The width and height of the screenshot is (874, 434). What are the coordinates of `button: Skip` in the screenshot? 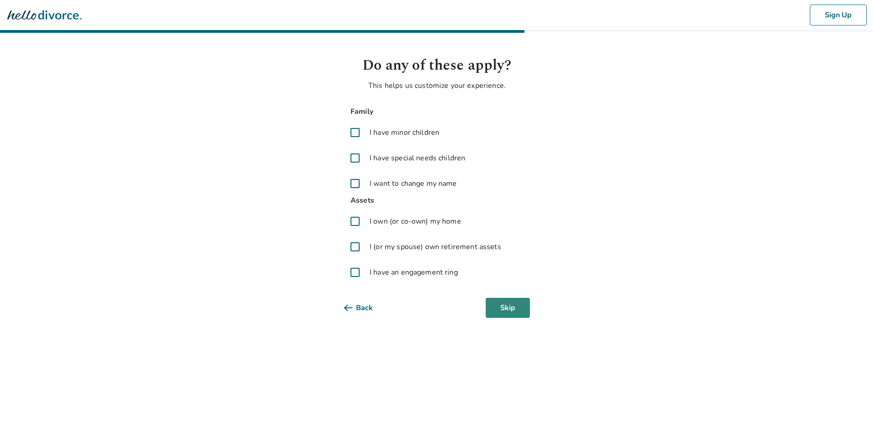 It's located at (507, 308).